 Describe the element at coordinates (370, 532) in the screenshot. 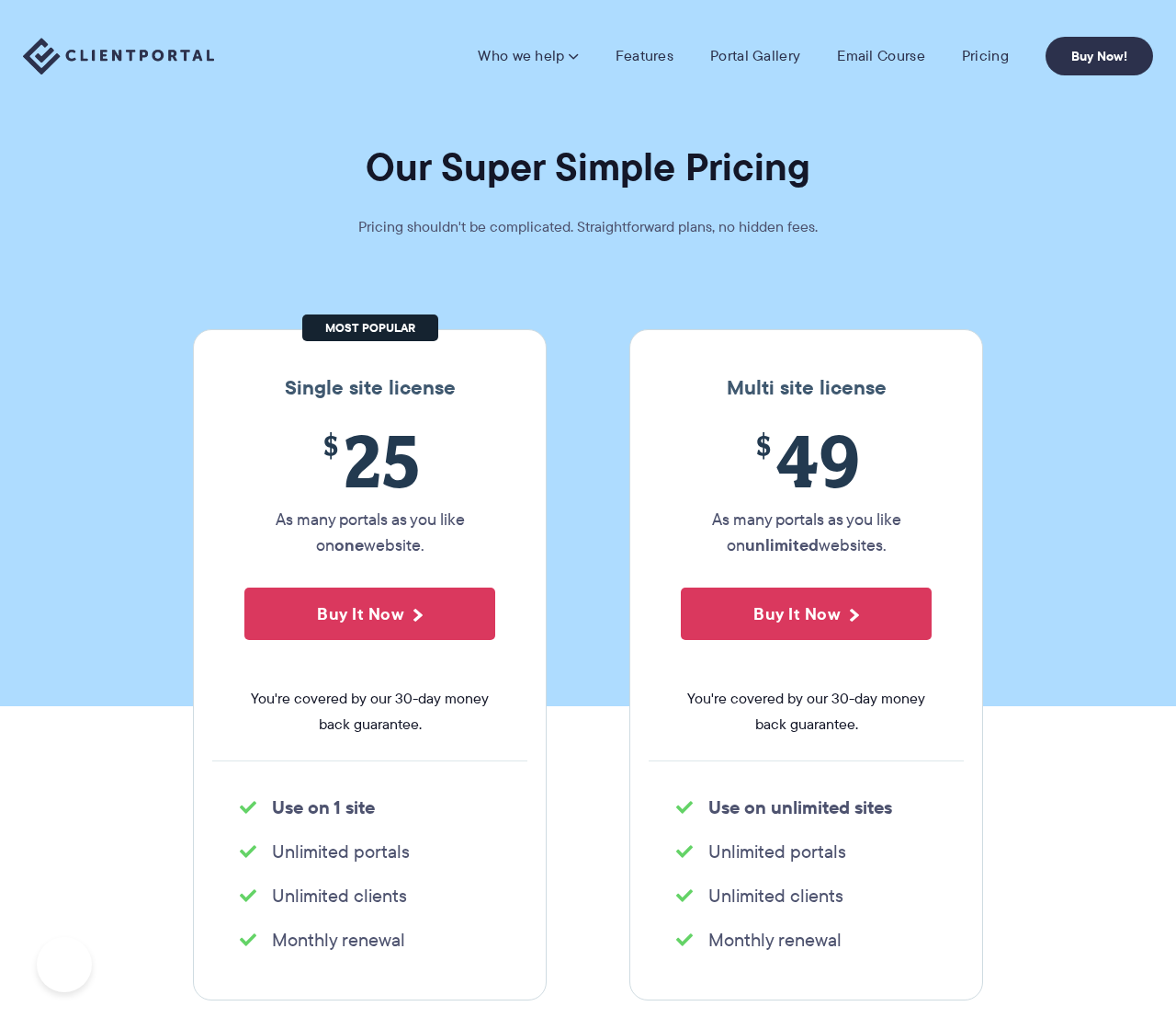

I see `p: As many portals as you like on website.` at that location.